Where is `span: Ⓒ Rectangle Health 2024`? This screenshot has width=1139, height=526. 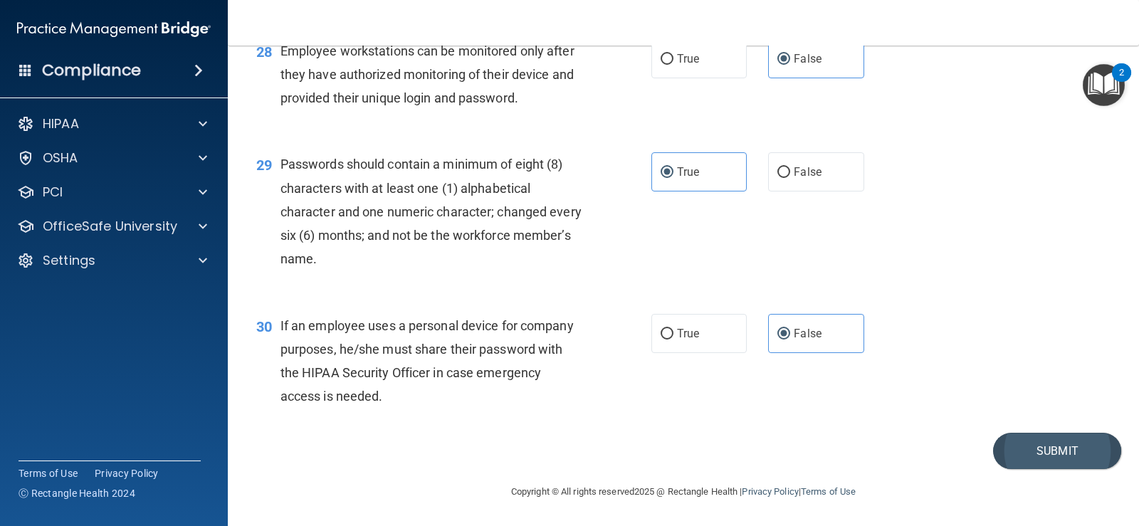 span: Ⓒ Rectangle Health 2024 is located at coordinates (77, 493).